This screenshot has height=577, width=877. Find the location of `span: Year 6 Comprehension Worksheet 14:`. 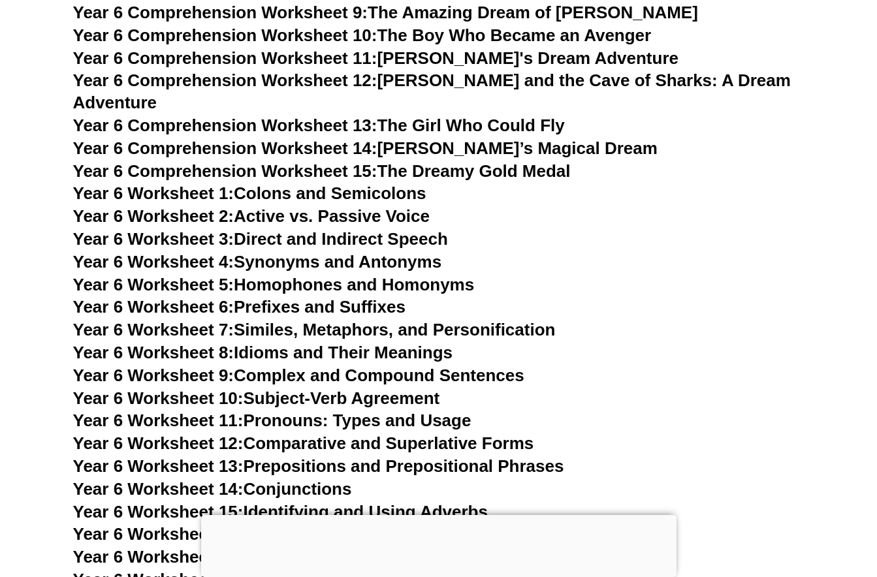

span: Year 6 Comprehension Worksheet 14: is located at coordinates (225, 148).